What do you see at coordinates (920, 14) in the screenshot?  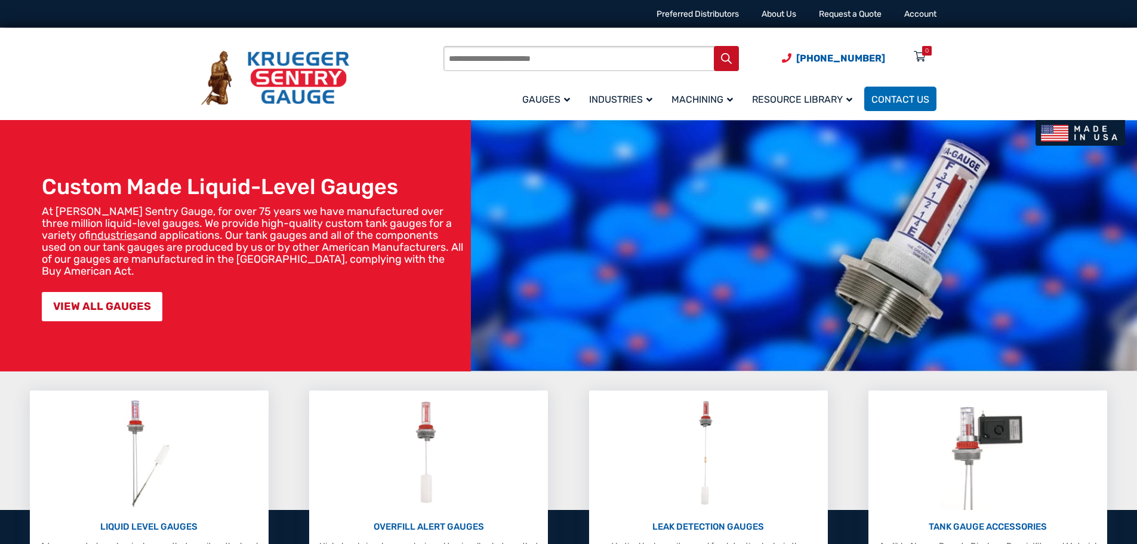 I see `a: Account` at bounding box center [920, 14].